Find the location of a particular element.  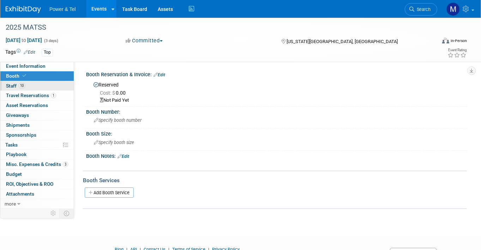

a: Playbook is located at coordinates (37, 154).